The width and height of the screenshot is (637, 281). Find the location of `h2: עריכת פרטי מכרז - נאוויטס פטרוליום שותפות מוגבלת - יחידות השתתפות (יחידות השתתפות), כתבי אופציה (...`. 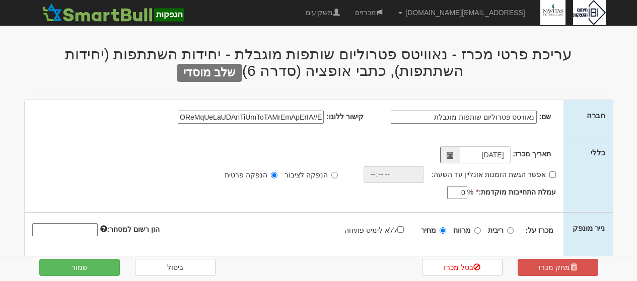

h2: עריכת פרטי מכרז - נאוויטס פטרוליום שותפות מוגבלת - יחידות השתתפות (יחידות השתתפות), כתבי אופציה (... is located at coordinates (319, 62).